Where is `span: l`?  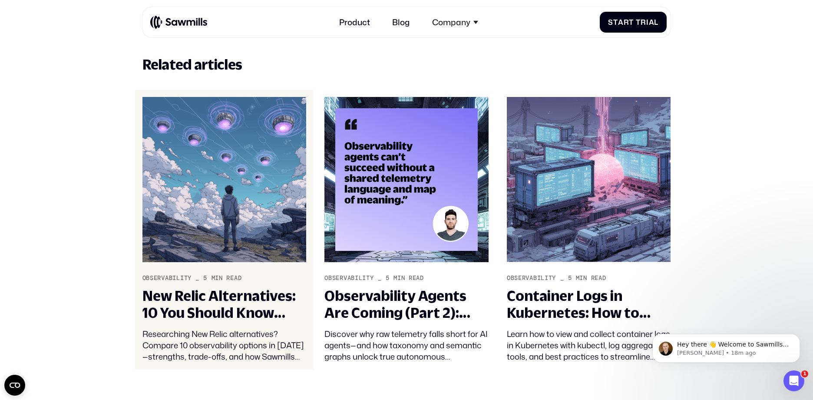 span: l is located at coordinates (656, 22).